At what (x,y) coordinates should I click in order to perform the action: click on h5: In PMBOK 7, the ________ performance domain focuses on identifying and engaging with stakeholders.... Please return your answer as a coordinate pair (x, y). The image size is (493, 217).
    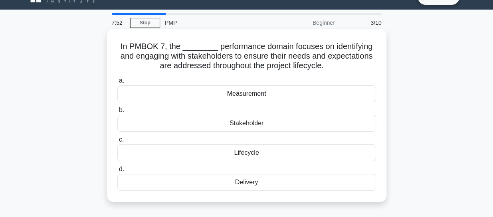
    Looking at the image, I should click on (247, 56).